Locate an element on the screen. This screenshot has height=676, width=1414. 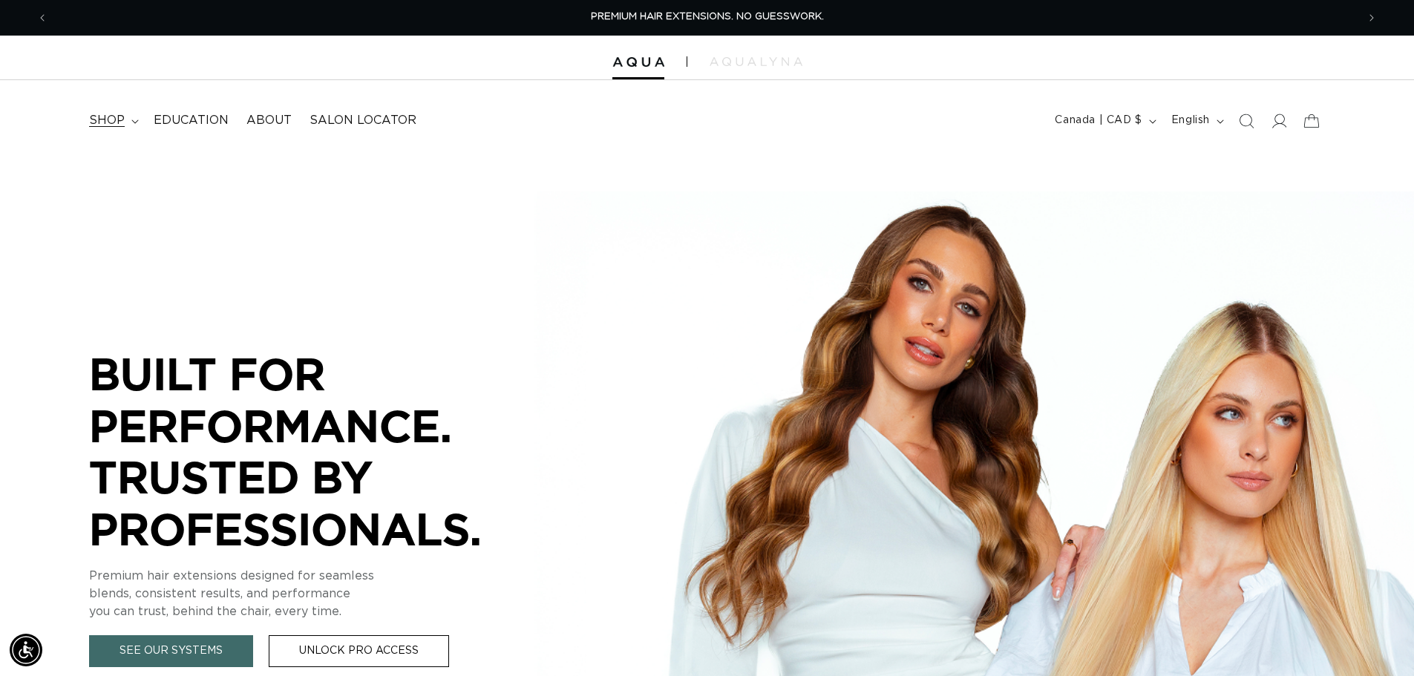
a: Salon Locator is located at coordinates (363, 120).